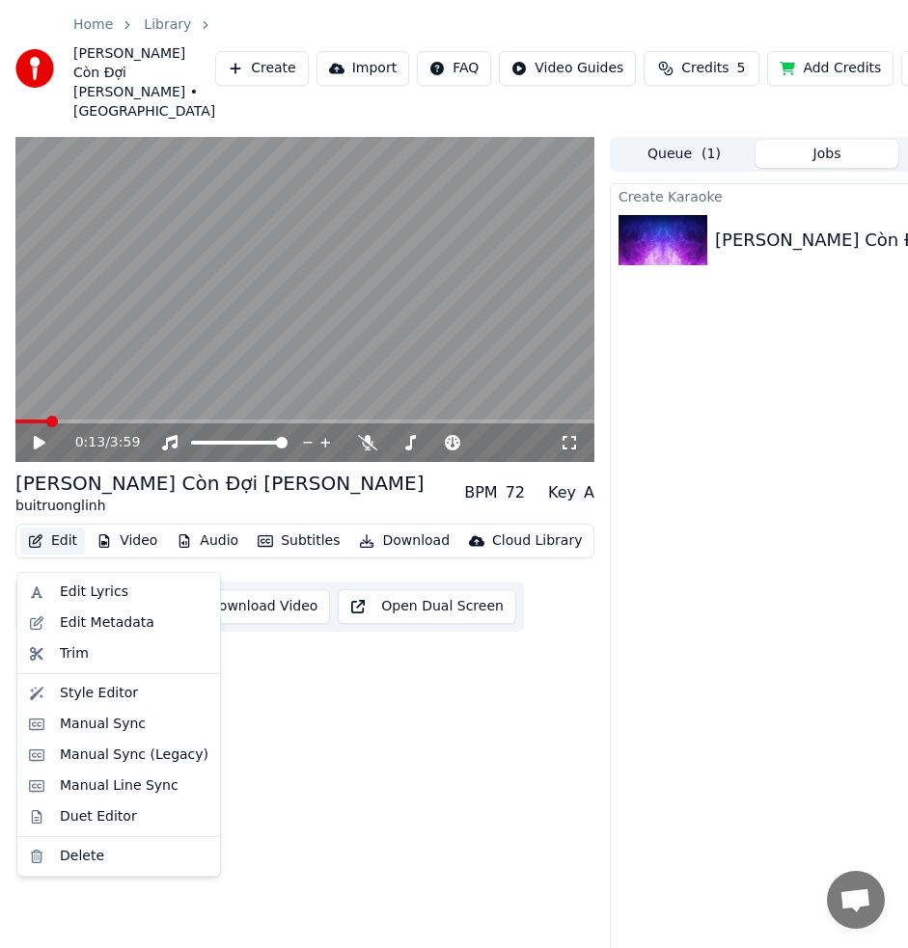  What do you see at coordinates (515, 493) in the screenshot?
I see `div: 72` at bounding box center [515, 493].